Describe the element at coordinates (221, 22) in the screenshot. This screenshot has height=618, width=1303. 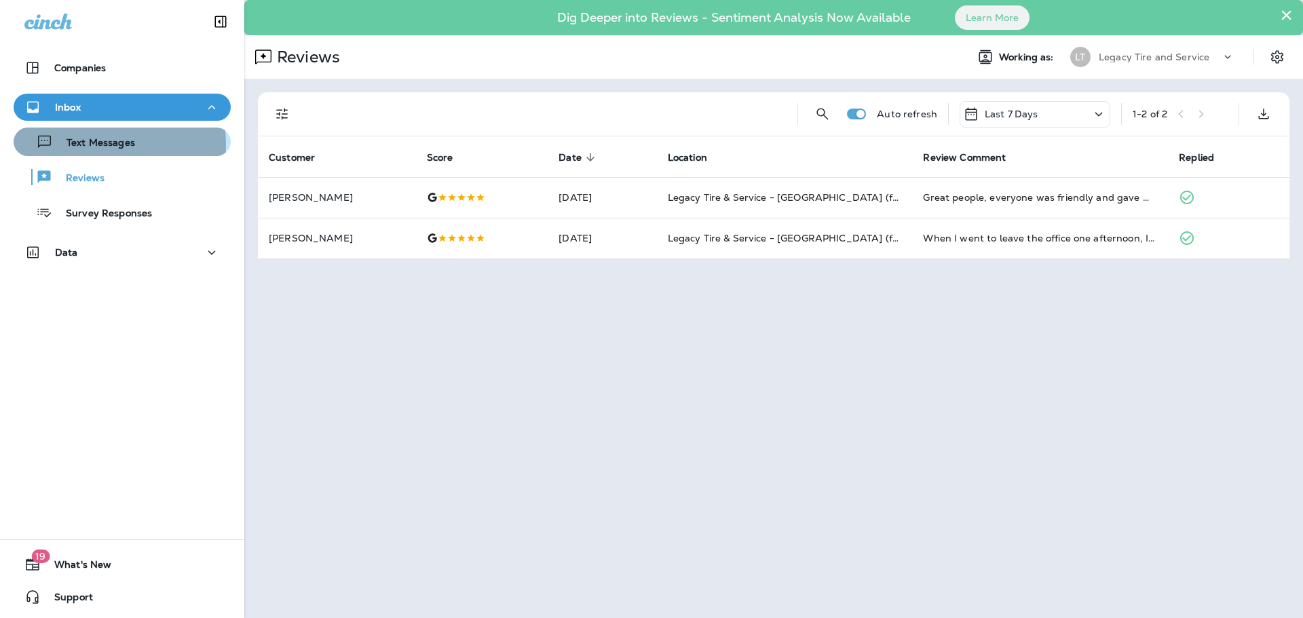
I see `button: Collapse Sidebar` at that location.